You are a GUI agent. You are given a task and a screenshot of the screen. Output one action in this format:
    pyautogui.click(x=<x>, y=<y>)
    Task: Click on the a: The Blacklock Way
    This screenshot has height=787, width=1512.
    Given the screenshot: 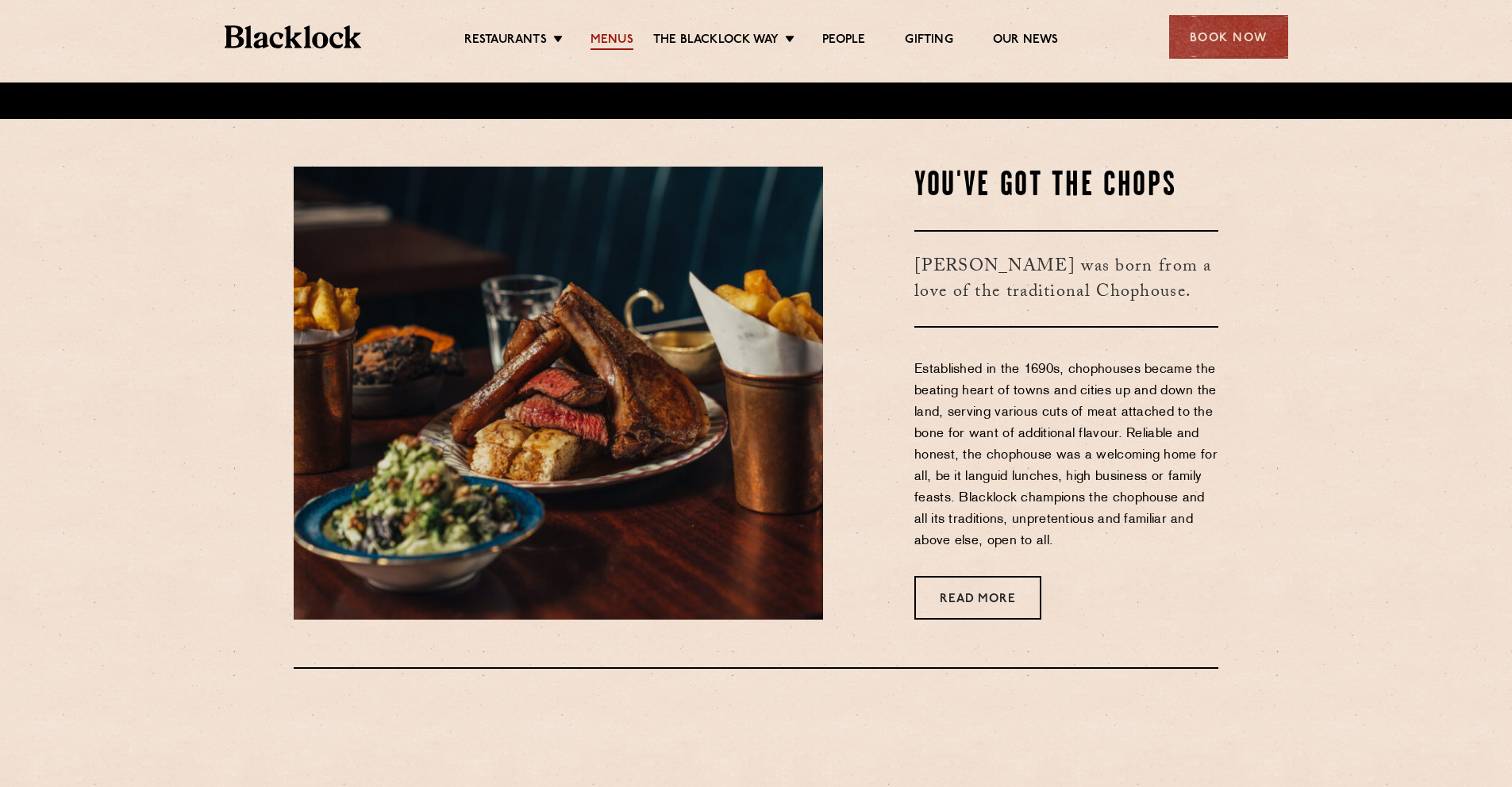 What is the action you would take?
    pyautogui.click(x=715, y=42)
    